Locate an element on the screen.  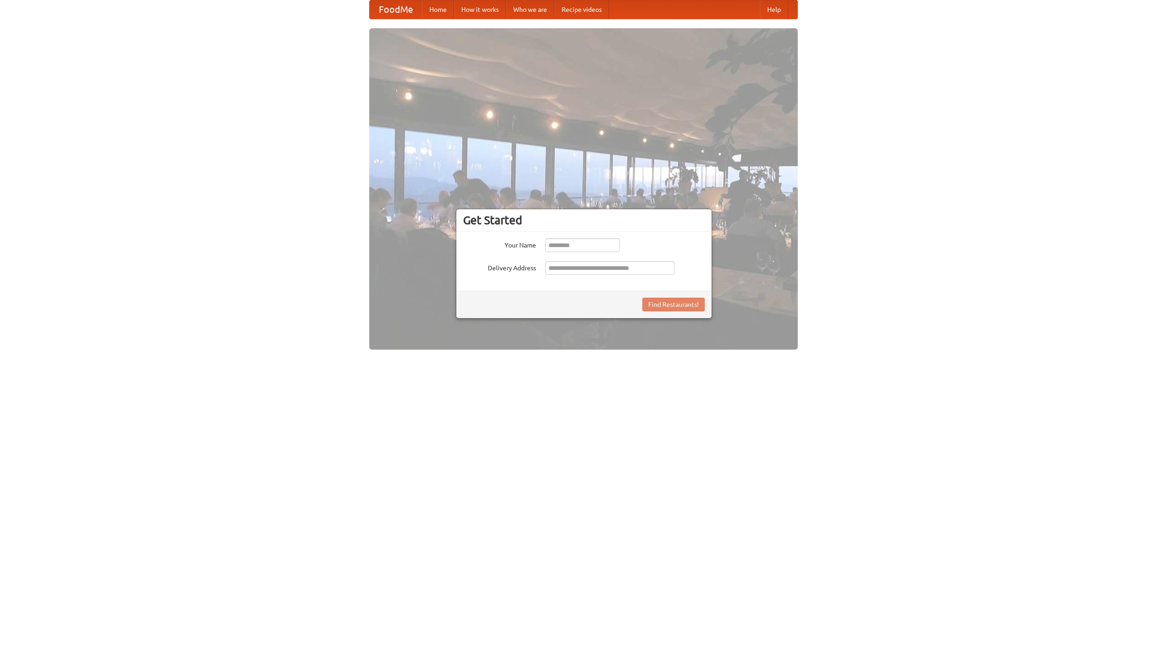
a: Home is located at coordinates (438, 10).